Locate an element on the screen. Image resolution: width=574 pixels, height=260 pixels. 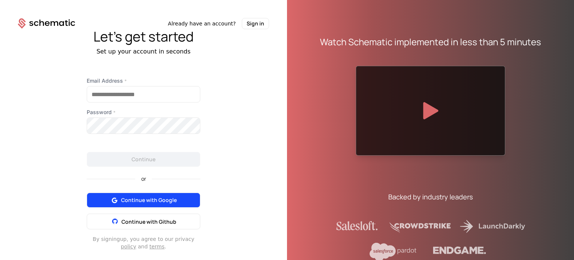
div: Watch Schematic implemented in less than 5 minutes is located at coordinates (431, 42).